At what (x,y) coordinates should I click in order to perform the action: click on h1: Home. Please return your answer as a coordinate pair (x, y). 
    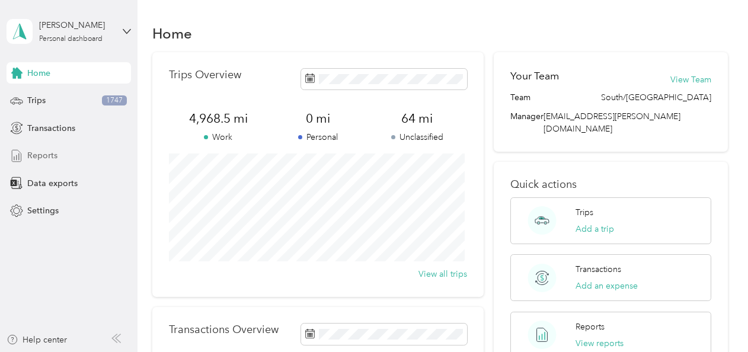
    Looking at the image, I should click on (172, 33).